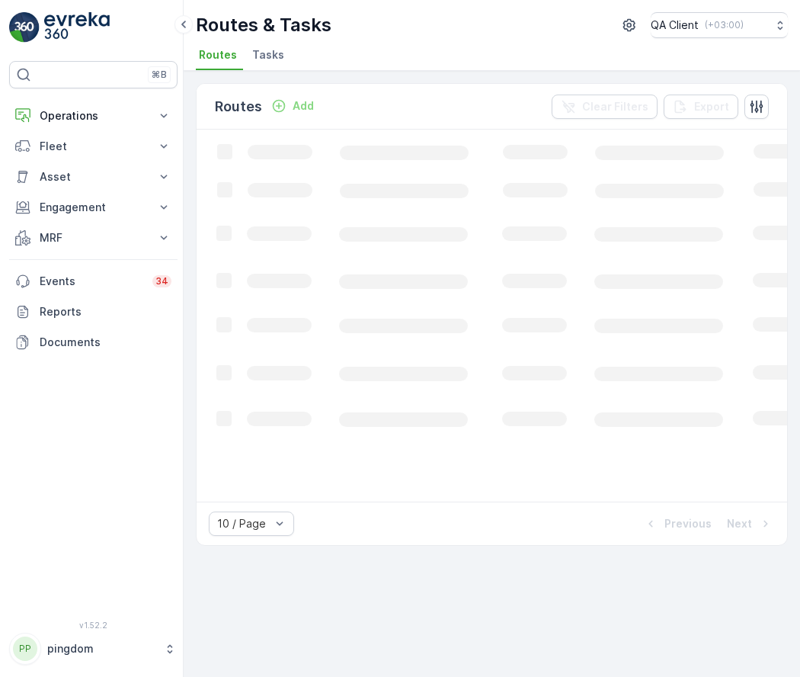 The width and height of the screenshot is (800, 677). What do you see at coordinates (701, 107) in the screenshot?
I see `button: Export` at bounding box center [701, 107].